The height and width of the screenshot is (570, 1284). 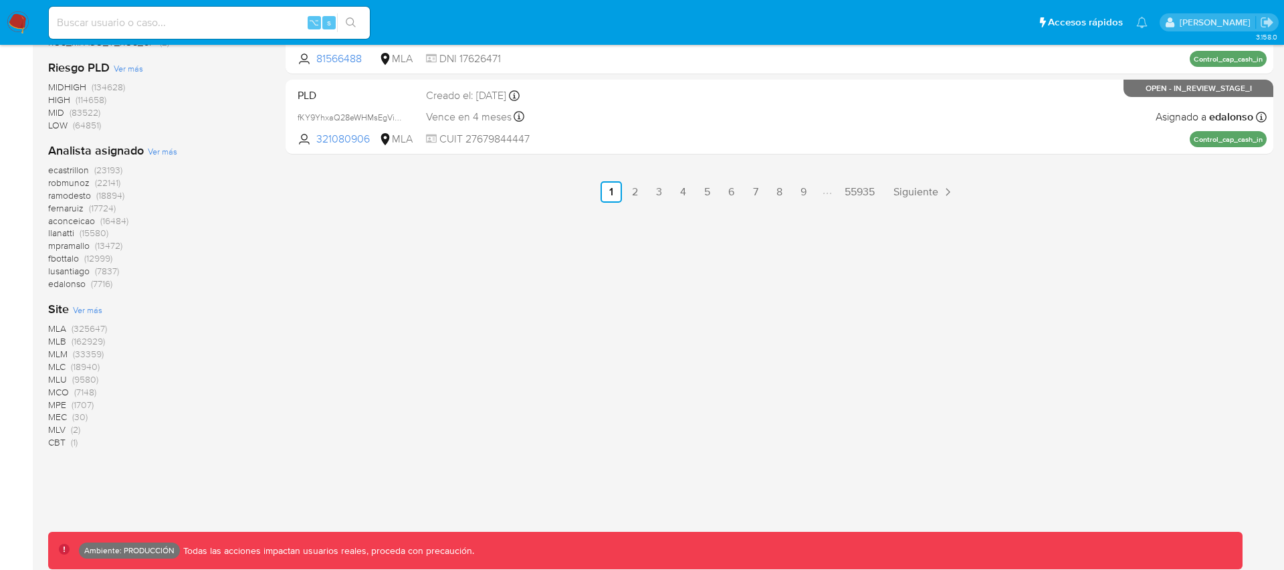 I want to click on p: Ambiente: PRODUCCIÓN, so click(x=129, y=550).